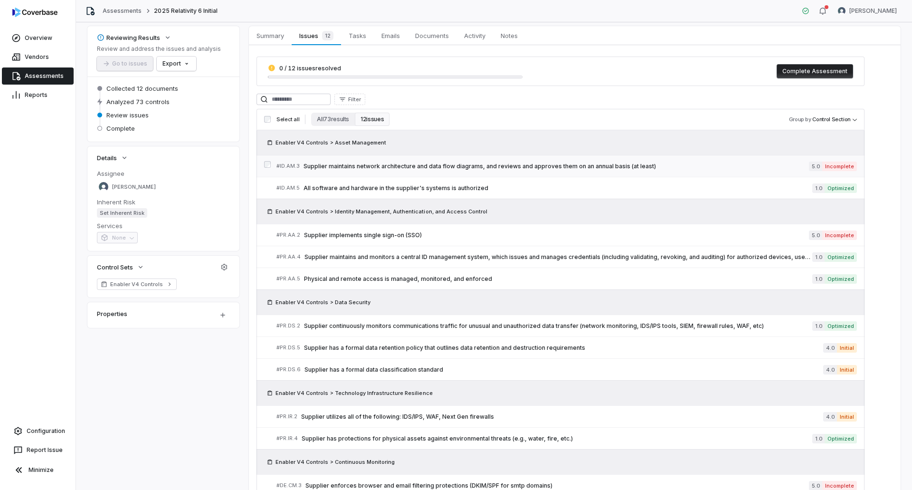 The height and width of the screenshot is (490, 912). What do you see at coordinates (127, 115) in the screenshot?
I see `span: Review issues` at bounding box center [127, 115].